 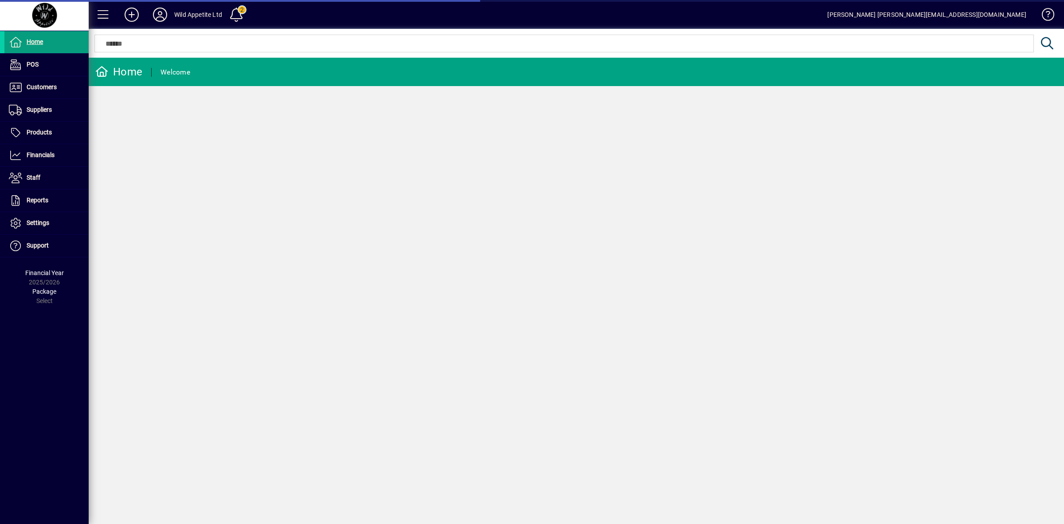 What do you see at coordinates (44, 273) in the screenshot?
I see `span: Financial Year` at bounding box center [44, 273].